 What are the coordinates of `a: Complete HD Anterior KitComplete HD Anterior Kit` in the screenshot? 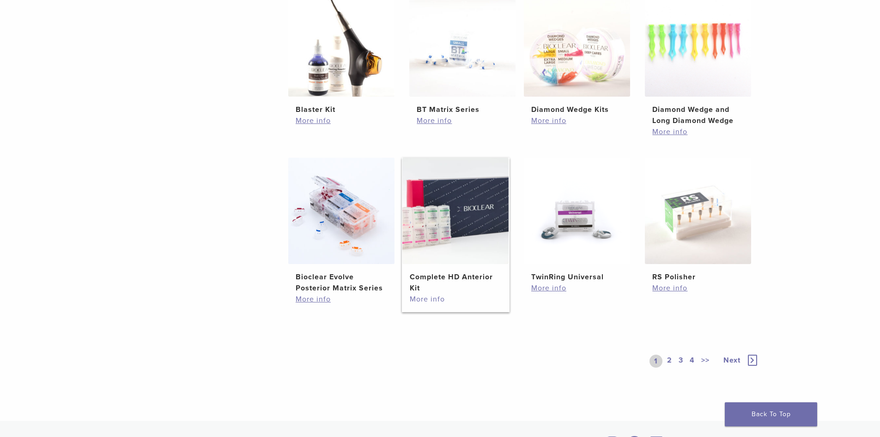 It's located at (456, 226).